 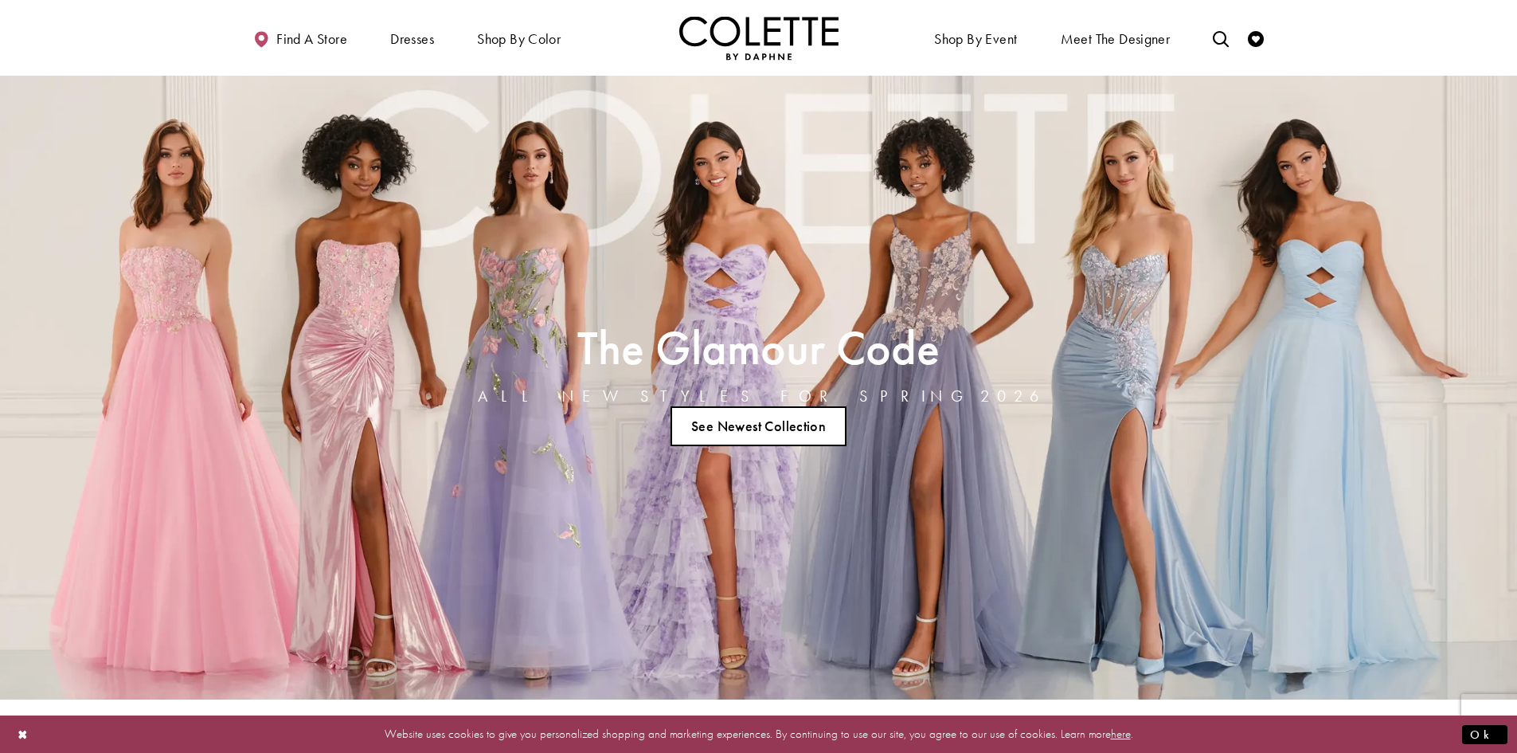 What do you see at coordinates (759, 347) in the screenshot?
I see `h2: The Glamour Code` at bounding box center [759, 347].